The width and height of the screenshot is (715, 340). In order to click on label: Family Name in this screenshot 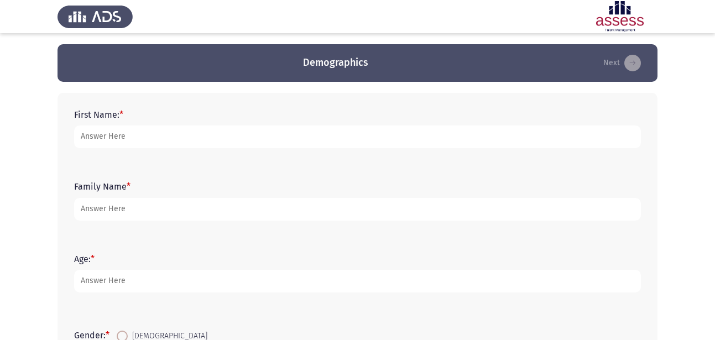, I will do `click(102, 186)`.